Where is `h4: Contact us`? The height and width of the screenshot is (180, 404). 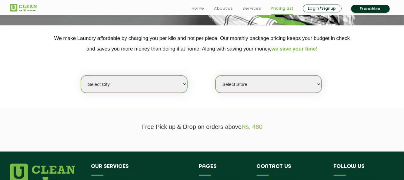
h4: Contact us is located at coordinates (291, 170).